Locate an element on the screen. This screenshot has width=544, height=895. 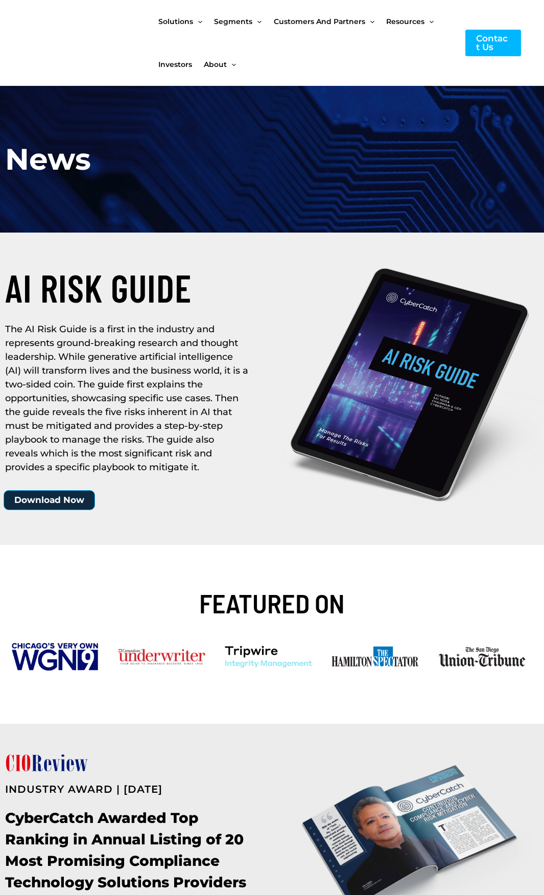
a: Download Now is located at coordinates (49, 500).